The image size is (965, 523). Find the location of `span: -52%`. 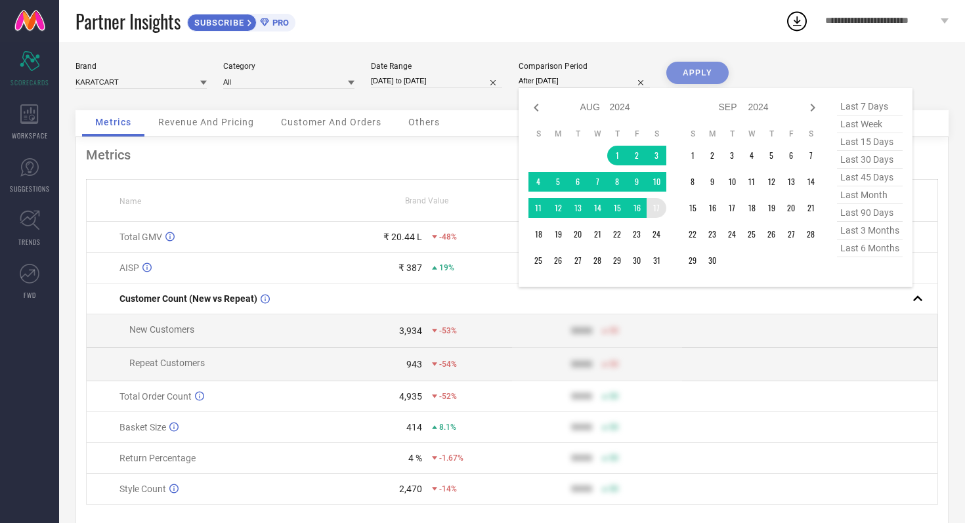

span: -52% is located at coordinates (448, 396).